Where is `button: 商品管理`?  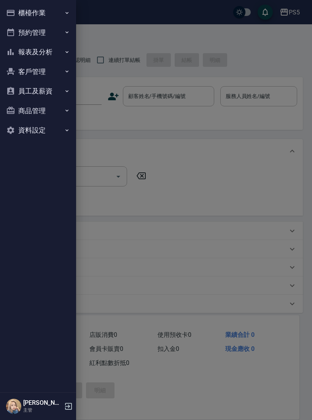 button: 商品管理 is located at coordinates (38, 111).